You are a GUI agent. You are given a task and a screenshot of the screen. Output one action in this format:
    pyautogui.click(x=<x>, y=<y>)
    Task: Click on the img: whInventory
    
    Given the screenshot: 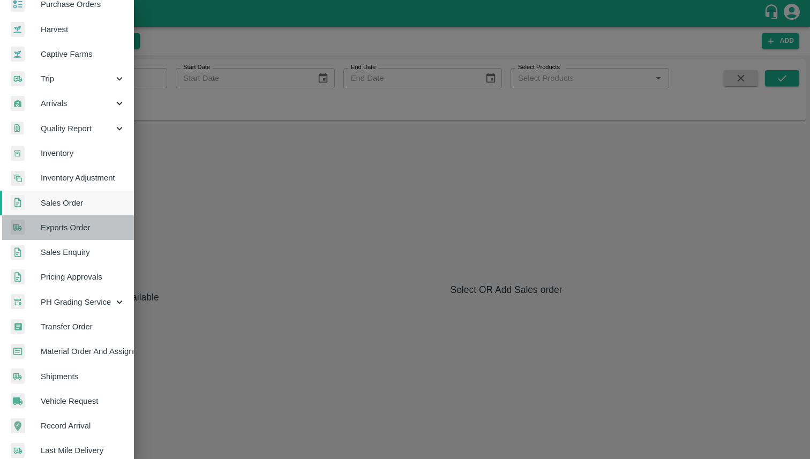 What is the action you would take?
    pyautogui.click(x=18, y=153)
    